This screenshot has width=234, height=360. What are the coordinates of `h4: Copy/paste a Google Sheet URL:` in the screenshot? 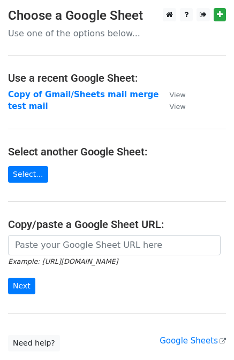 It's located at (117, 225).